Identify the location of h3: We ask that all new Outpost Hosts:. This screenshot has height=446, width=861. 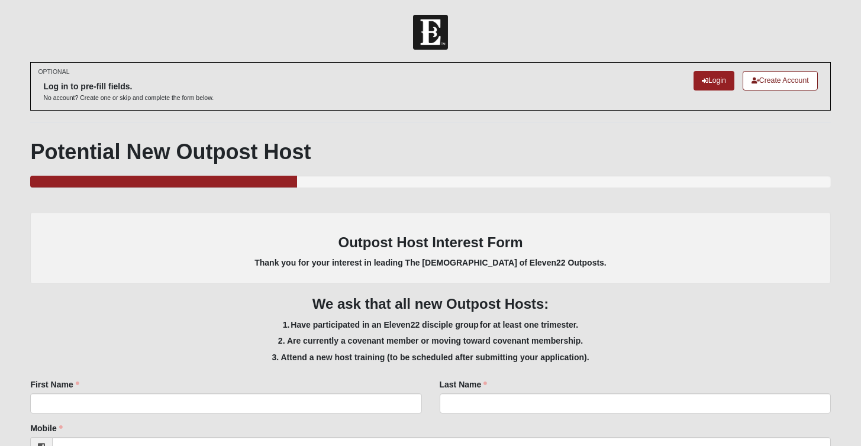
(430, 304).